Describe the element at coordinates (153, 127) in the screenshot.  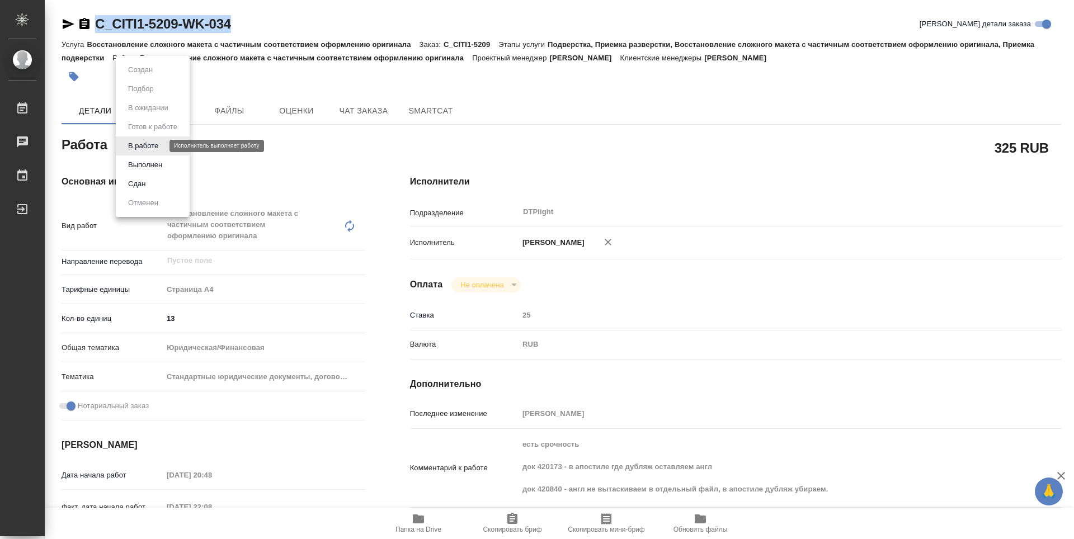
I see `button: Готов к работе` at that location.